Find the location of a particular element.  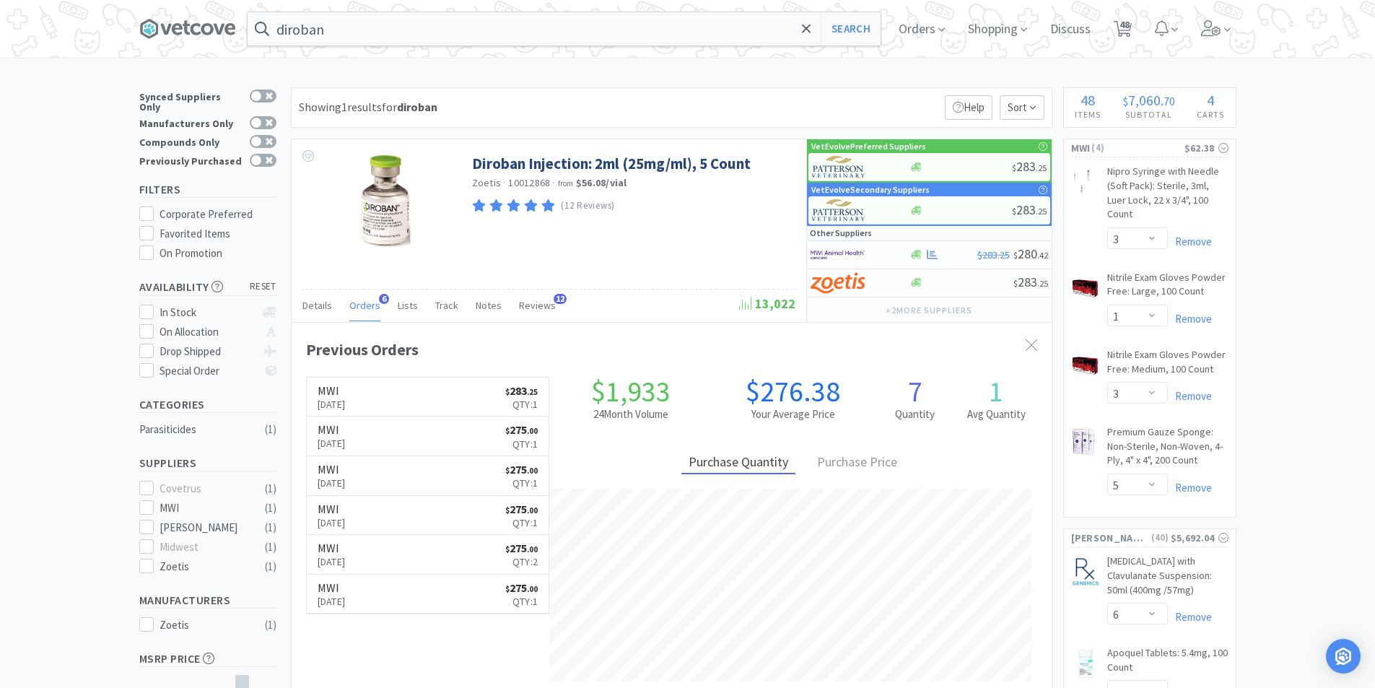

div: Showing 1 results is located at coordinates (368, 108).